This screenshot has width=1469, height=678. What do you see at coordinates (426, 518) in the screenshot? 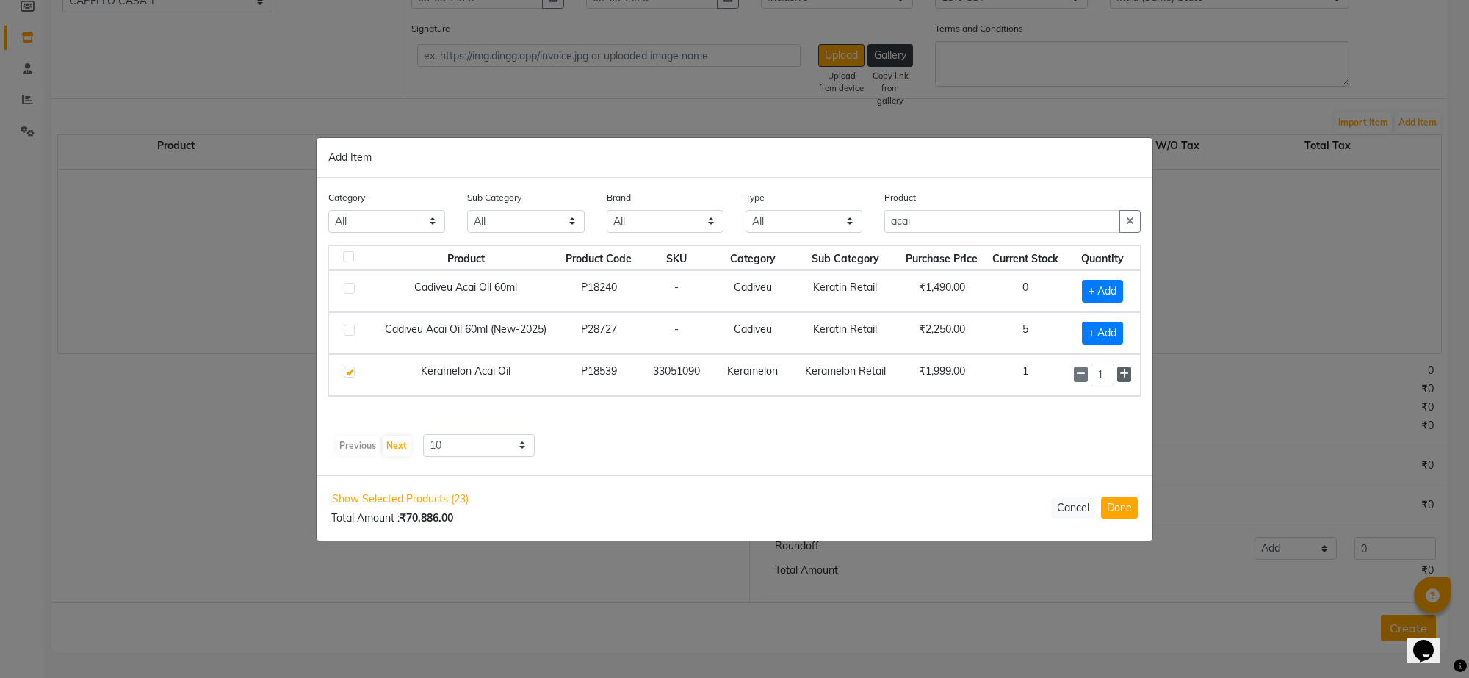
I see `b: ₹70,886.00` at bounding box center [426, 518].